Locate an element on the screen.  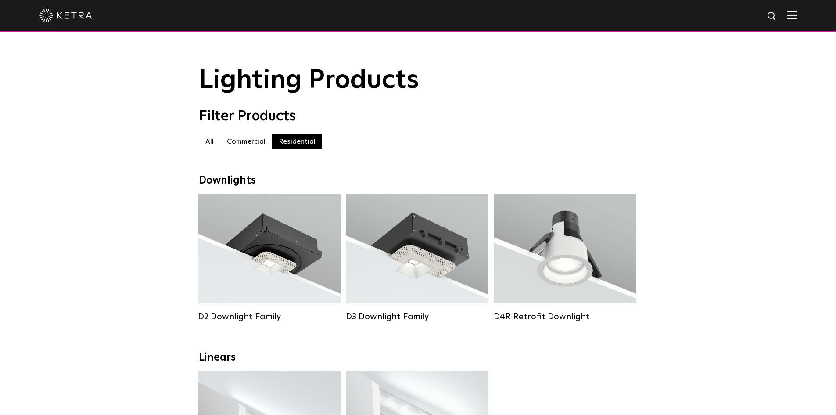
div: Downlights is located at coordinates (418, 180).